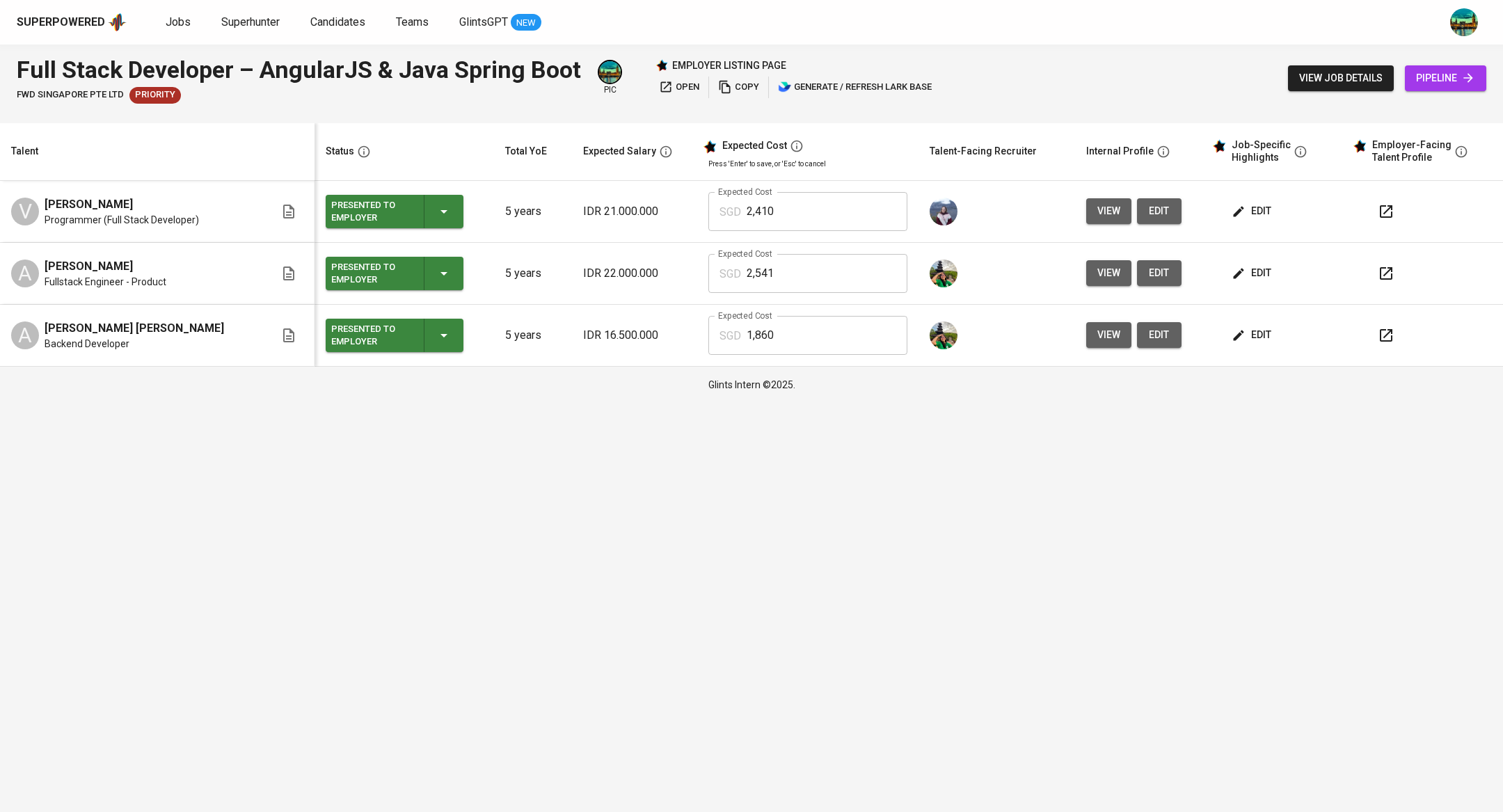  Describe the element at coordinates (338, 21) in the screenshot. I see `span: Candidates` at that location.